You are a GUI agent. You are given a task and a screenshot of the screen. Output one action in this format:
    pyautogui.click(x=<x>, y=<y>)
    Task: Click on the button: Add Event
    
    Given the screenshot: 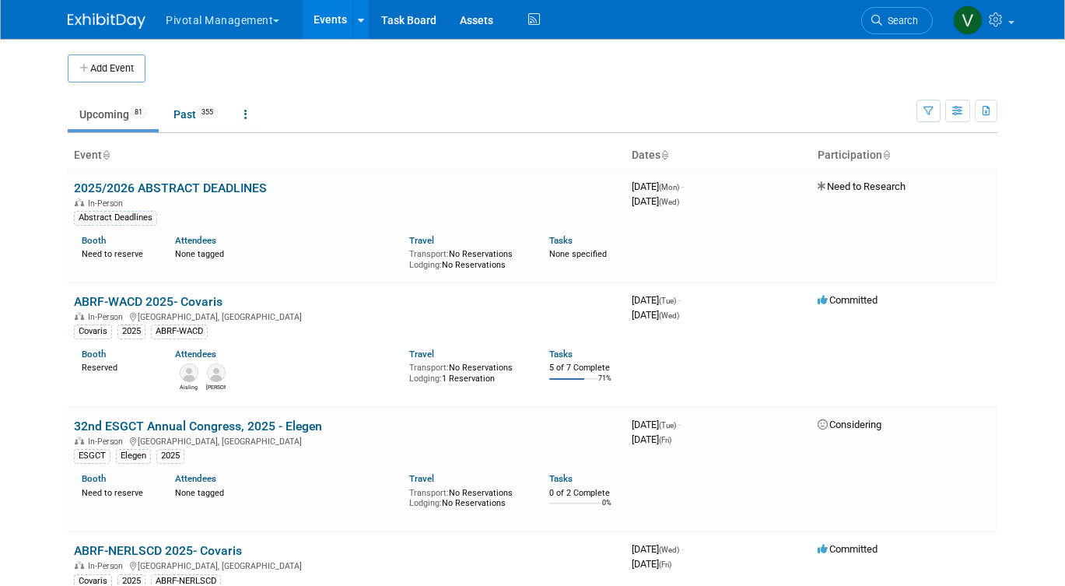 What is the action you would take?
    pyautogui.click(x=107, y=68)
    